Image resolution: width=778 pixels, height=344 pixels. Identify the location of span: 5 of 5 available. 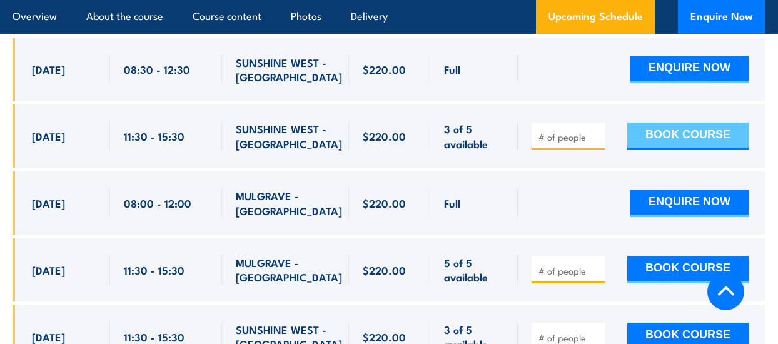
(474, 270).